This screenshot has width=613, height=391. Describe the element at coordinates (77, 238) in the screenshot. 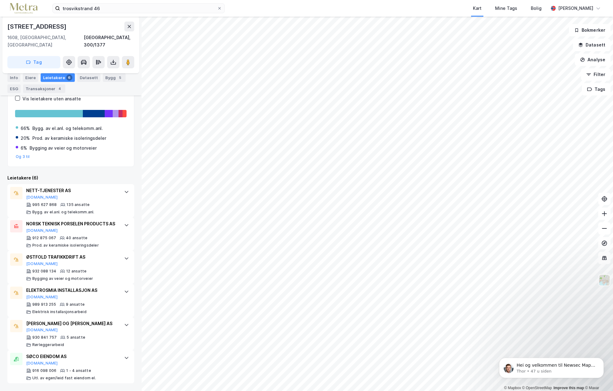

I see `div: 40 ansatte` at that location.